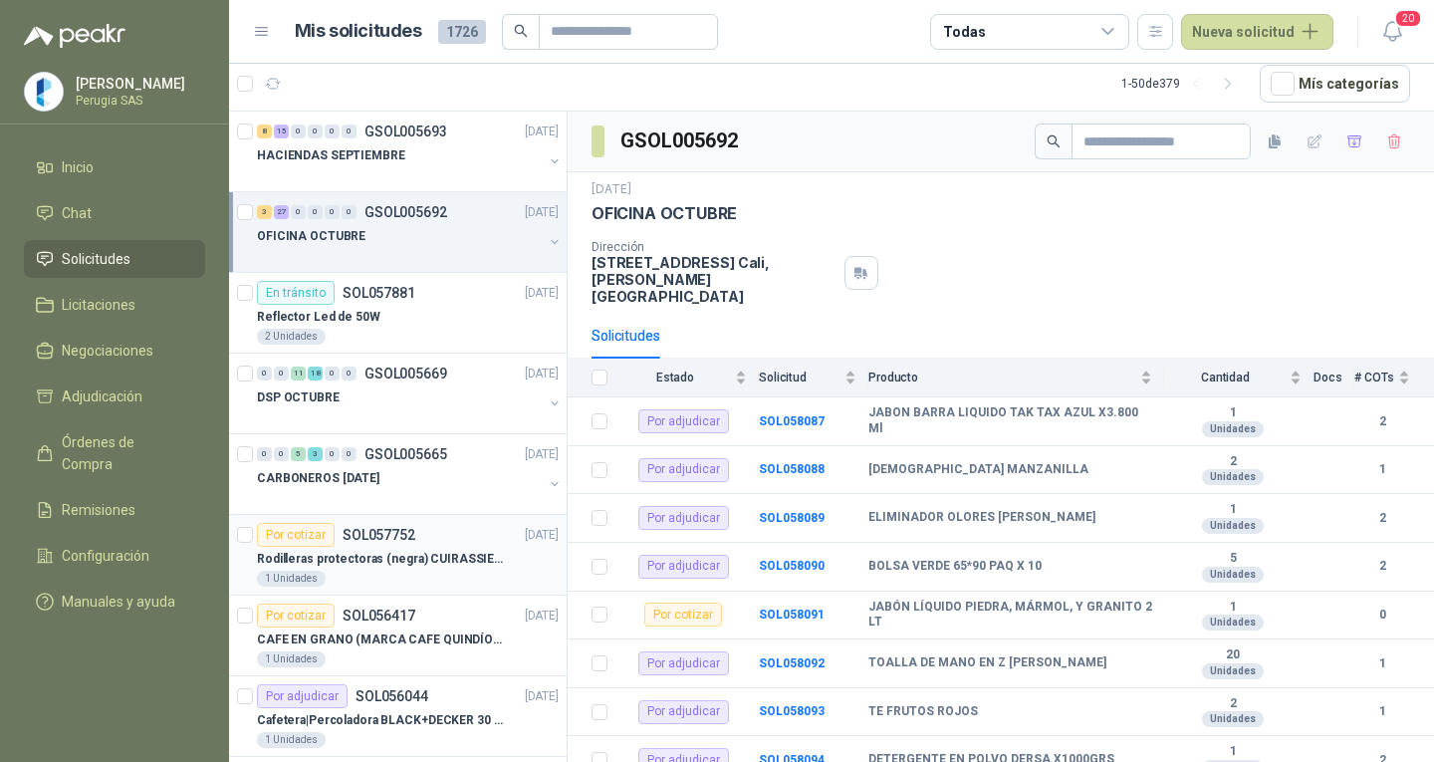 This screenshot has height=762, width=1434. What do you see at coordinates (315, 374) in the screenshot?
I see `div: 18` at bounding box center [315, 374].